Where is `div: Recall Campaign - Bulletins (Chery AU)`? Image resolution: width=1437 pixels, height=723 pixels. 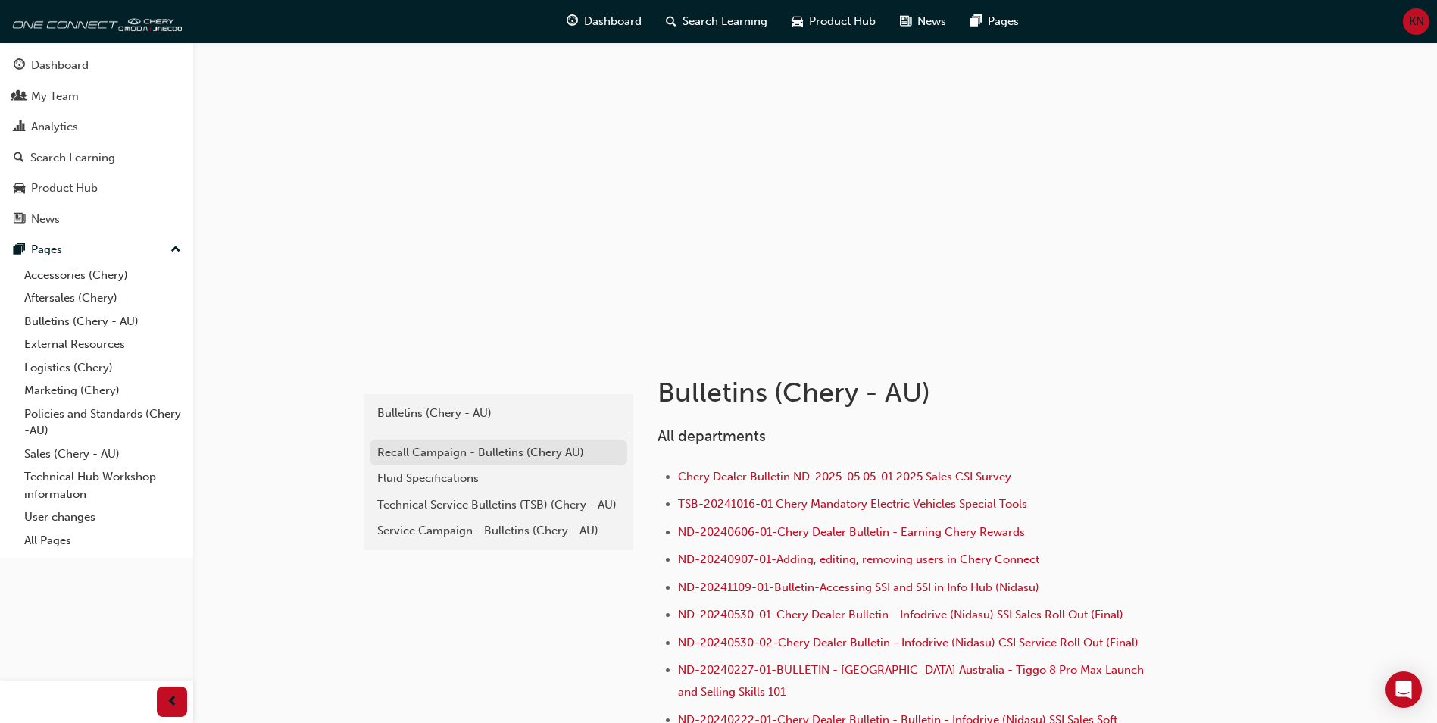 div: Recall Campaign - Bulletins (Chery AU) is located at coordinates (498, 452).